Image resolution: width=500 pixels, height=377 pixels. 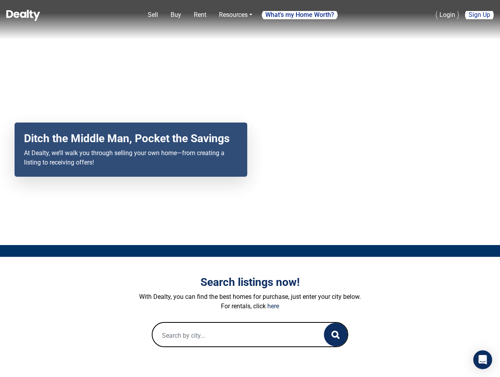 I want to click on a: Rent, so click(x=200, y=15).